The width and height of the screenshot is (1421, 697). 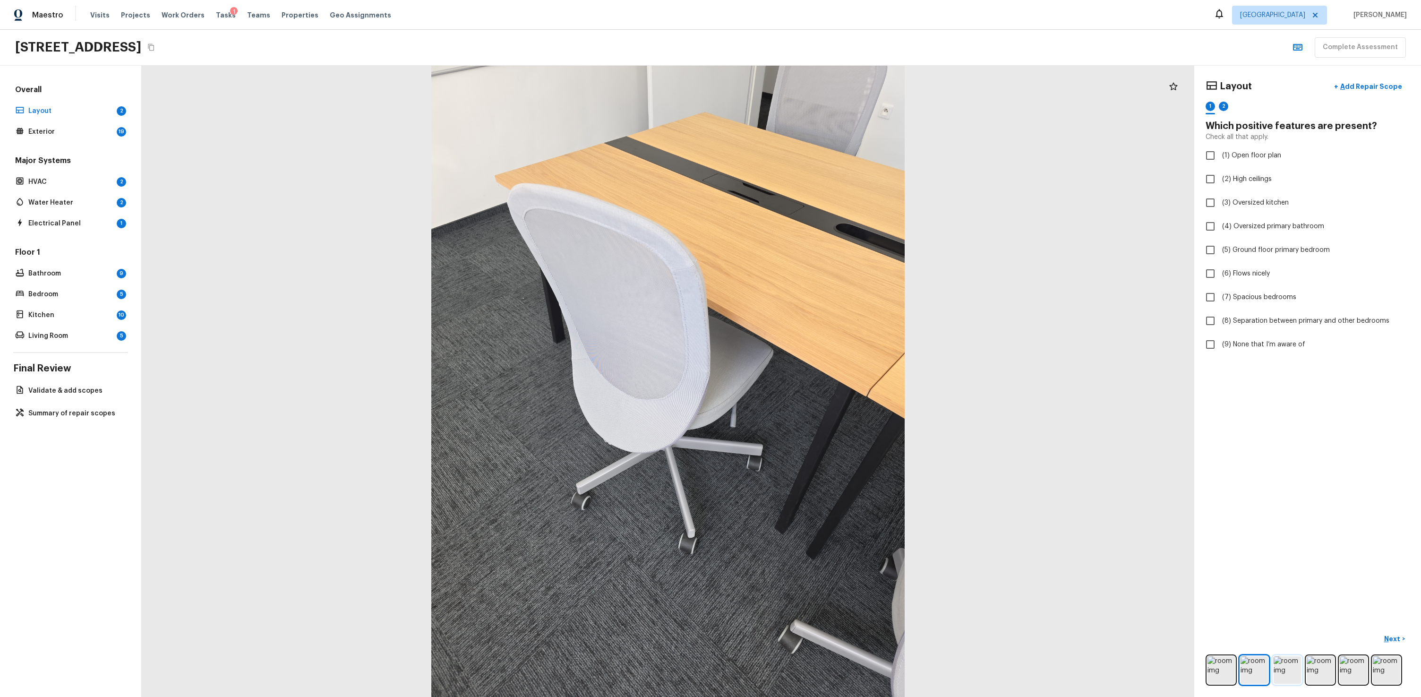 What do you see at coordinates (1306, 321) in the screenshot?
I see `span: (8) Separation between primary and other bedrooms` at bounding box center [1306, 321].